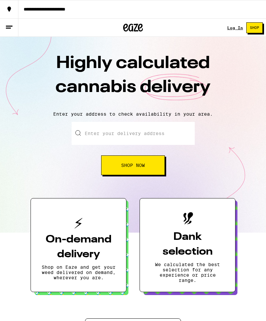 The image size is (266, 321). What do you see at coordinates (79, 273) in the screenshot?
I see `p: Shop on Eaze and get your weed delivered on demand, wherever you are.` at bounding box center [79, 273].